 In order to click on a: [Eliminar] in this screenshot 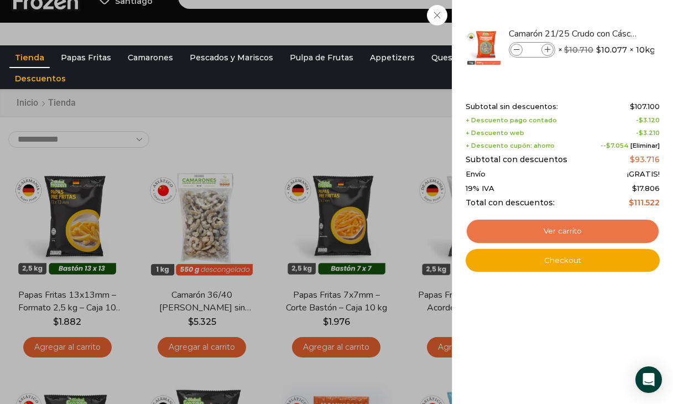, I will do `click(645, 145)`.